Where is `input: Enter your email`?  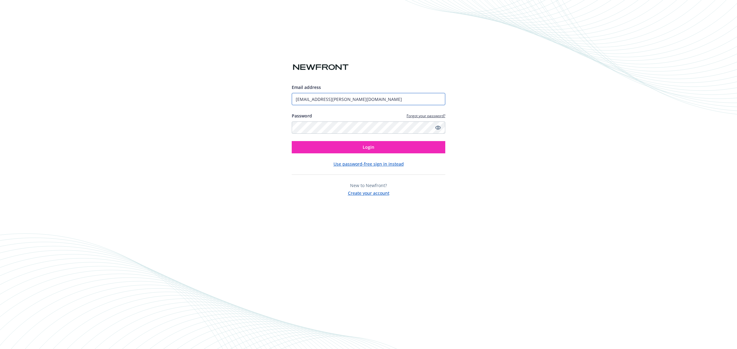 input: Enter your email is located at coordinates (368, 99).